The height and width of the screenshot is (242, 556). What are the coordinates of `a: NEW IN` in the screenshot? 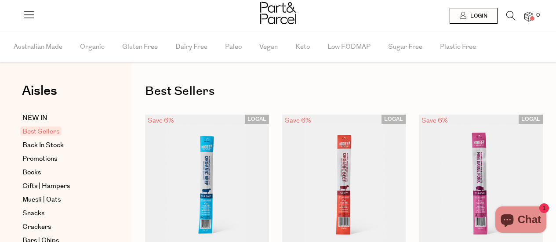 It's located at (62, 118).